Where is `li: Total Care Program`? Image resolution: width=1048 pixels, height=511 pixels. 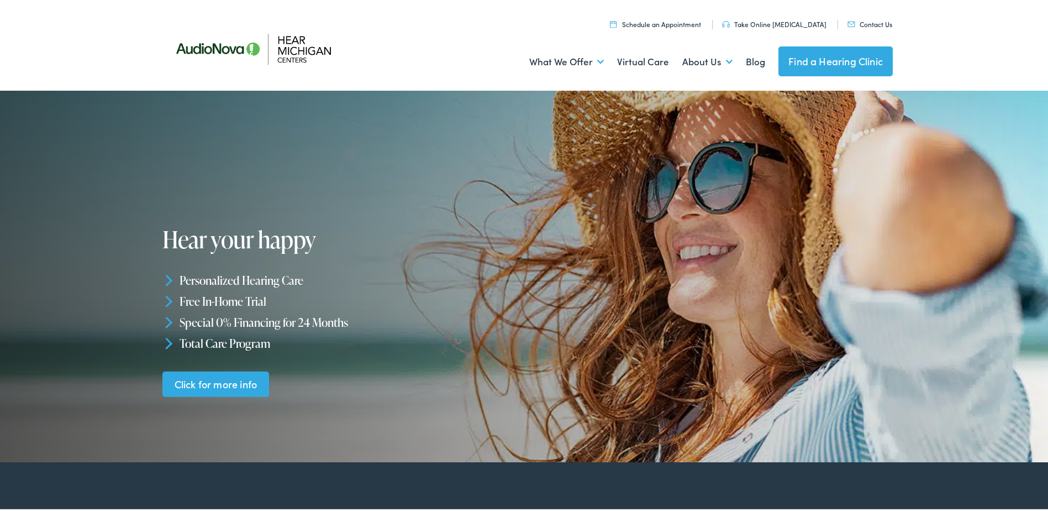 li: Total Care Program is located at coordinates (346, 340).